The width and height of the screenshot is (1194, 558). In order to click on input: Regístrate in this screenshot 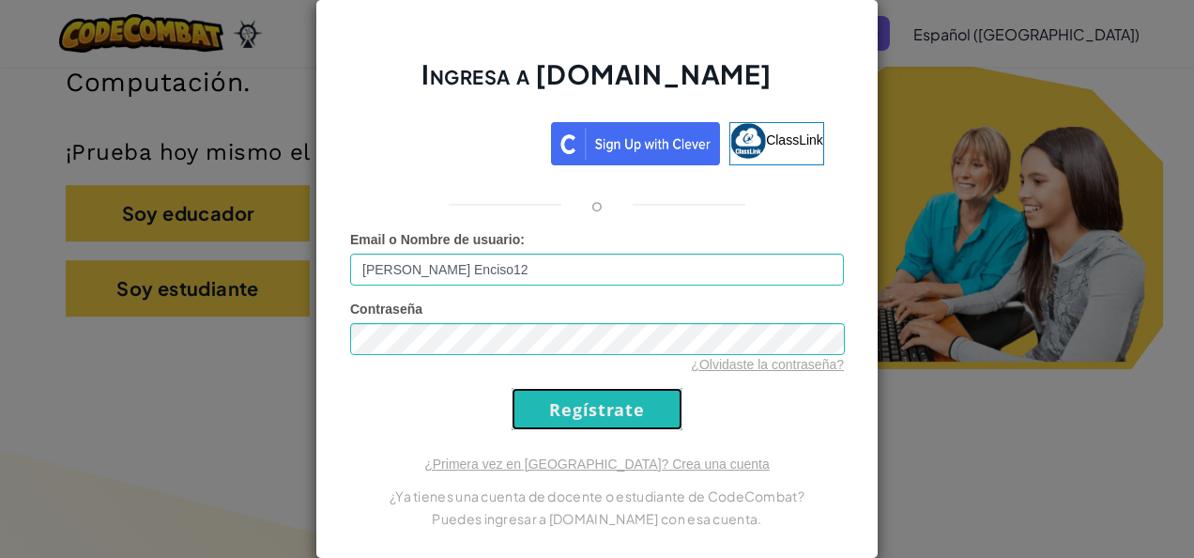, I will do `click(597, 408)`.